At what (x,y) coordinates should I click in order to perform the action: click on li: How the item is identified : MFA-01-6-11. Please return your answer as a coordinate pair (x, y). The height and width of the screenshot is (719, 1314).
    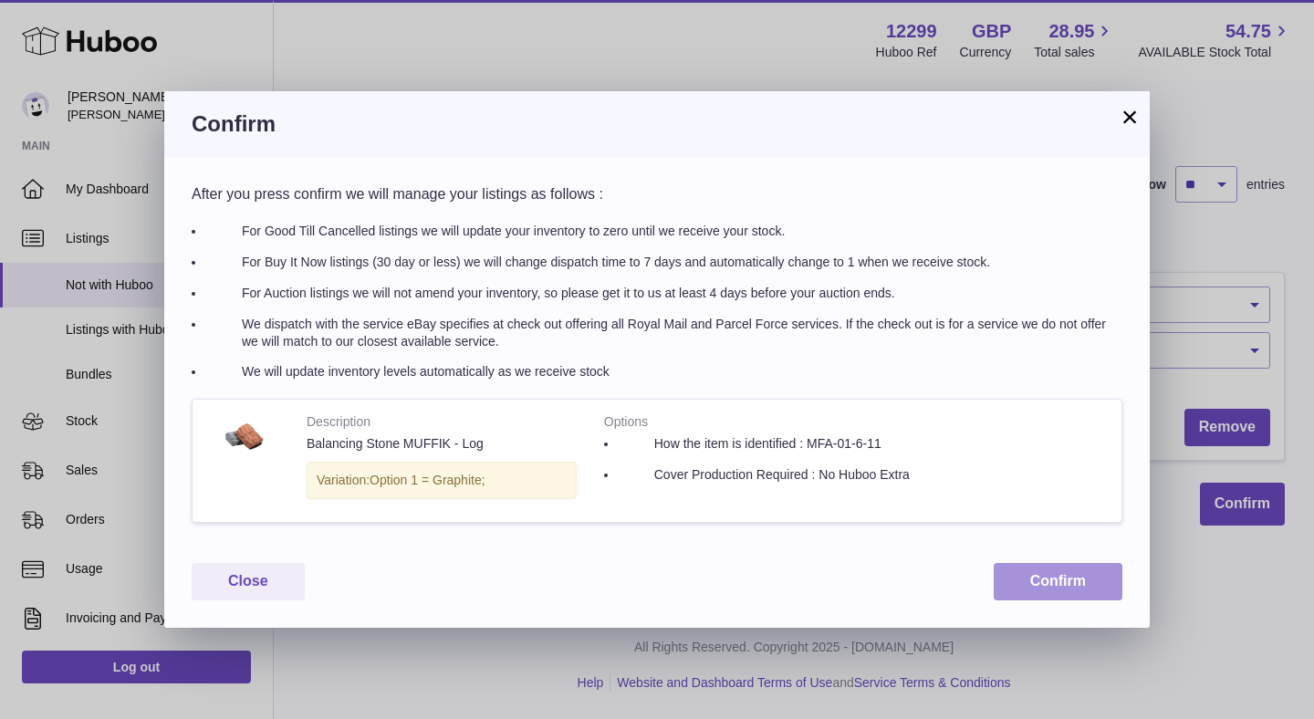
    Looking at the image, I should click on (780, 444).